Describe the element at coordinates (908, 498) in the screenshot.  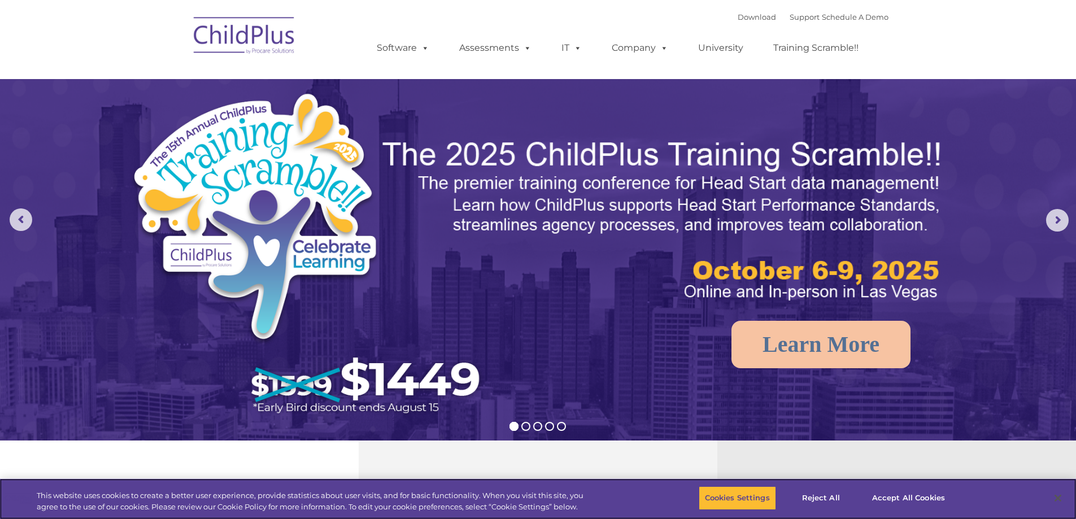
I see `button: Accept All Cookies` at that location.